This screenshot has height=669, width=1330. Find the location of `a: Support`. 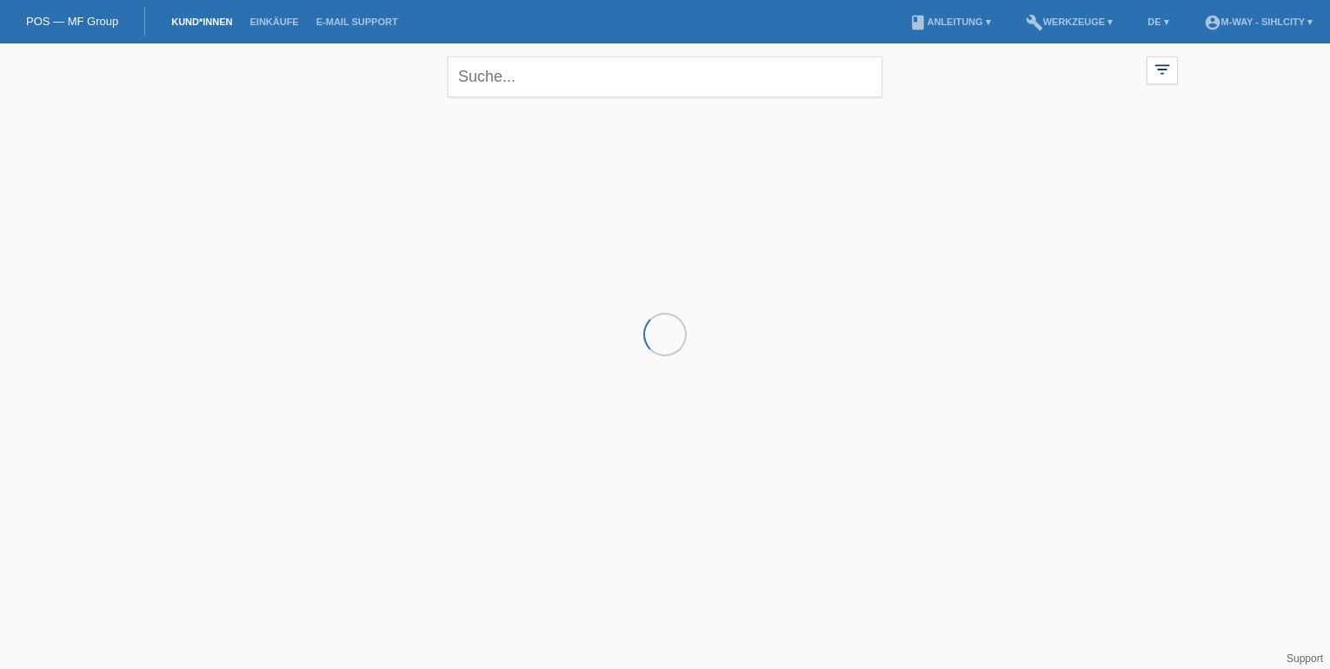

a: Support is located at coordinates (1305, 659).